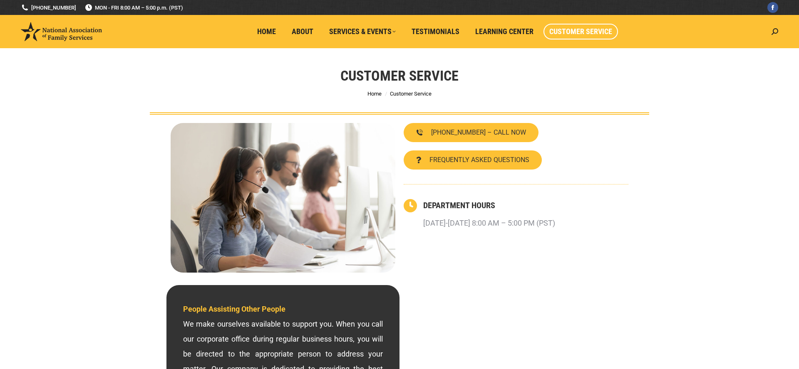 Image resolution: width=799 pixels, height=369 pixels. I want to click on img: Contact National Association of Family Services, so click(283, 198).